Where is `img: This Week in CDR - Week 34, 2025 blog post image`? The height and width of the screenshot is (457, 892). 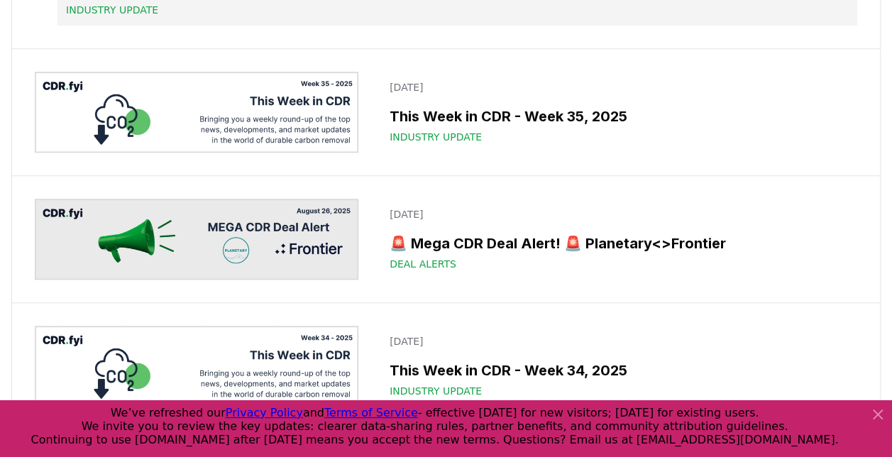 img: This Week in CDR - Week 34, 2025 blog post image is located at coordinates (197, 366).